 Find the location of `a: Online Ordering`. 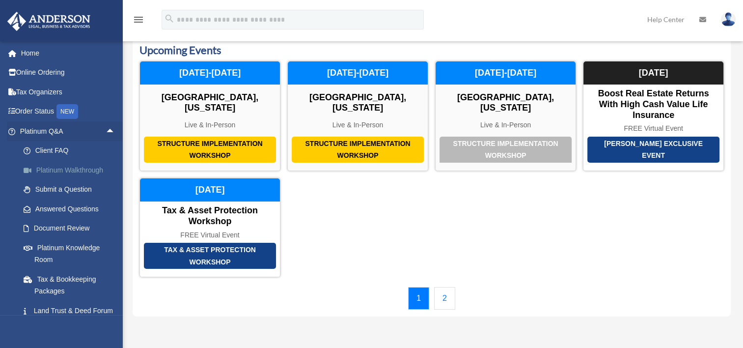

a: Online Ordering is located at coordinates (68, 73).